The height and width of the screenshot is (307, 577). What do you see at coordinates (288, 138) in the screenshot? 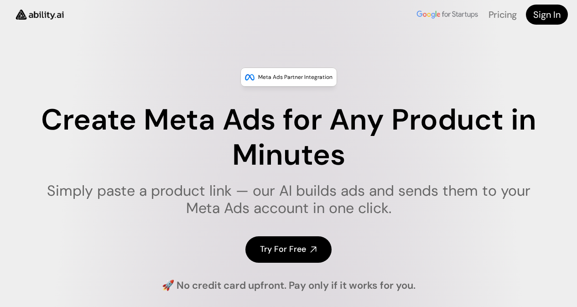
I see `h1: Create Meta Ads for Any Product in Minutes` at bounding box center [288, 138].